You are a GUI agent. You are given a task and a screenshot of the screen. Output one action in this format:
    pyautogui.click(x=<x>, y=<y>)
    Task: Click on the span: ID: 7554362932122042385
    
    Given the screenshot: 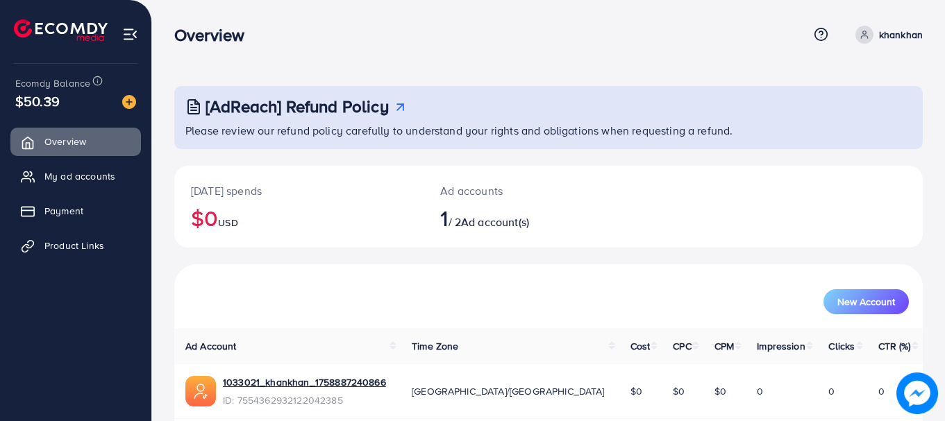 What is the action you would take?
    pyautogui.click(x=304, y=400)
    